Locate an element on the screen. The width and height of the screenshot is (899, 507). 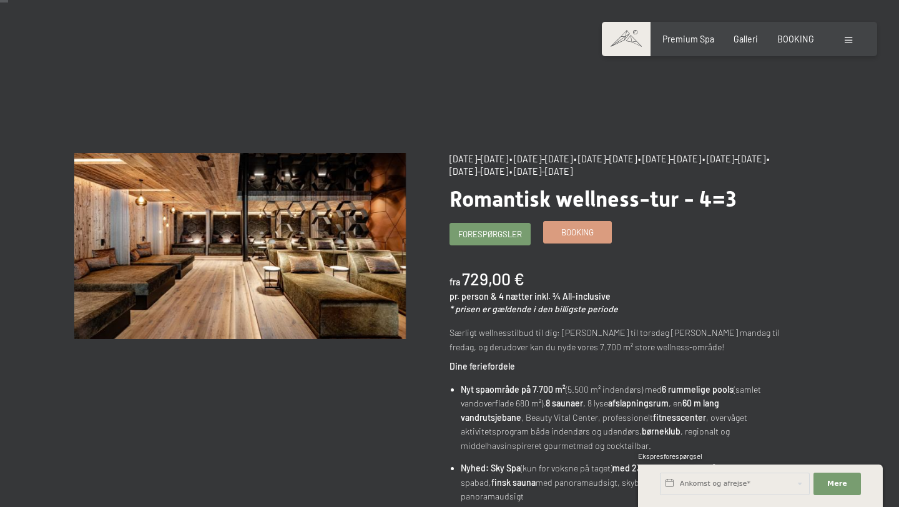
font: , regionalt og middelhavsinspireret gourmetmad og cocktailbar. is located at coordinates (595, 438).